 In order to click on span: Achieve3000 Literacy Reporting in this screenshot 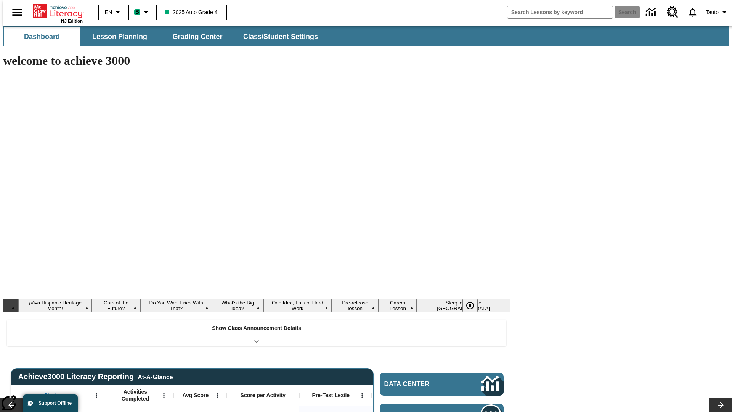, I will do `click(96, 376)`.